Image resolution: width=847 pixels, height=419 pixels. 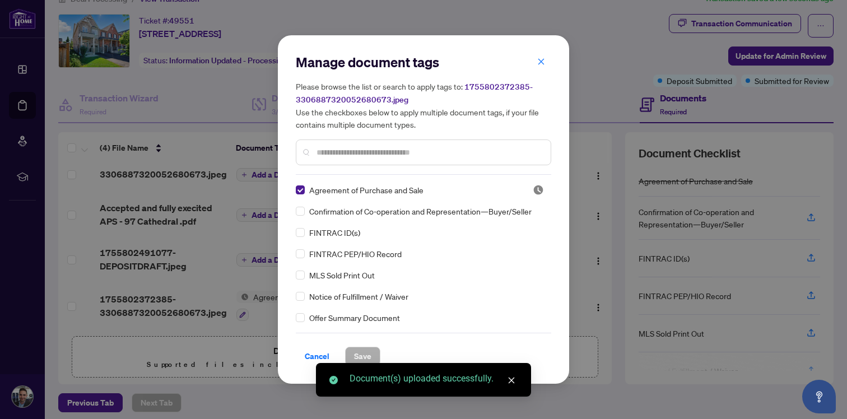 What do you see at coordinates (358, 296) in the screenshot?
I see `span: Notice of Fulfillment / Waiver` at bounding box center [358, 296].